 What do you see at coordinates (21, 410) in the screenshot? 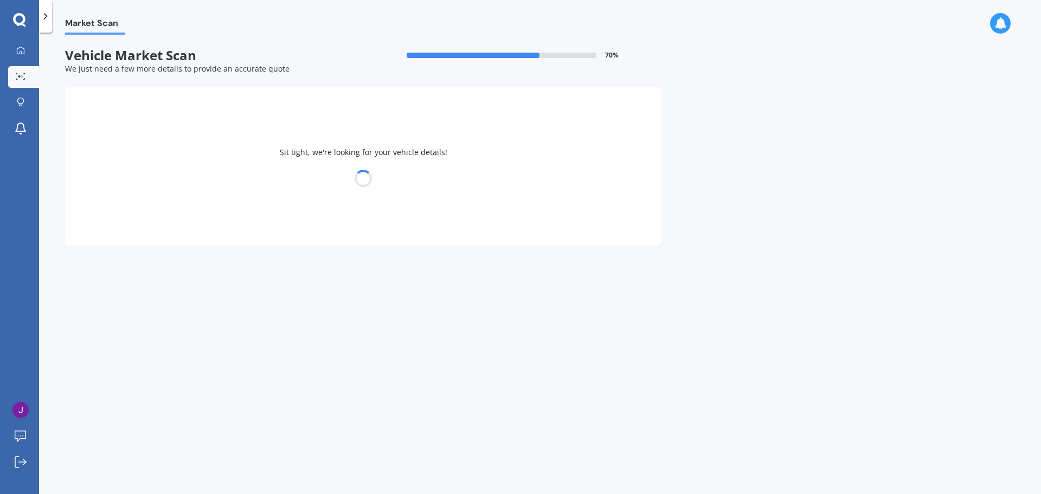
I see `img: ACg8ocKEea2hieOm7zB3xATlc1mtwF165NNXmu7ERtPgRRLvcm0bKA=s96-c` at bounding box center [21, 410].